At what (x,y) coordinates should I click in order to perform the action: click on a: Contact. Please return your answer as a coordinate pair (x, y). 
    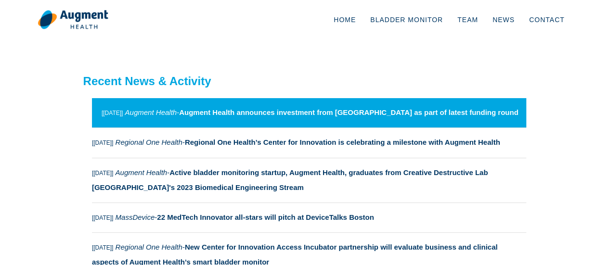
    Looking at the image, I should click on (547, 20).